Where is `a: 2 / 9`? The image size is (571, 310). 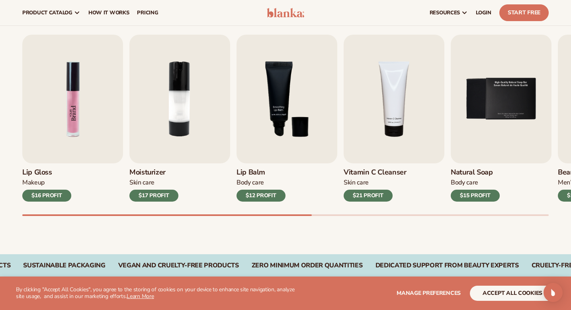
a: 2 / 9 is located at coordinates (179, 118).